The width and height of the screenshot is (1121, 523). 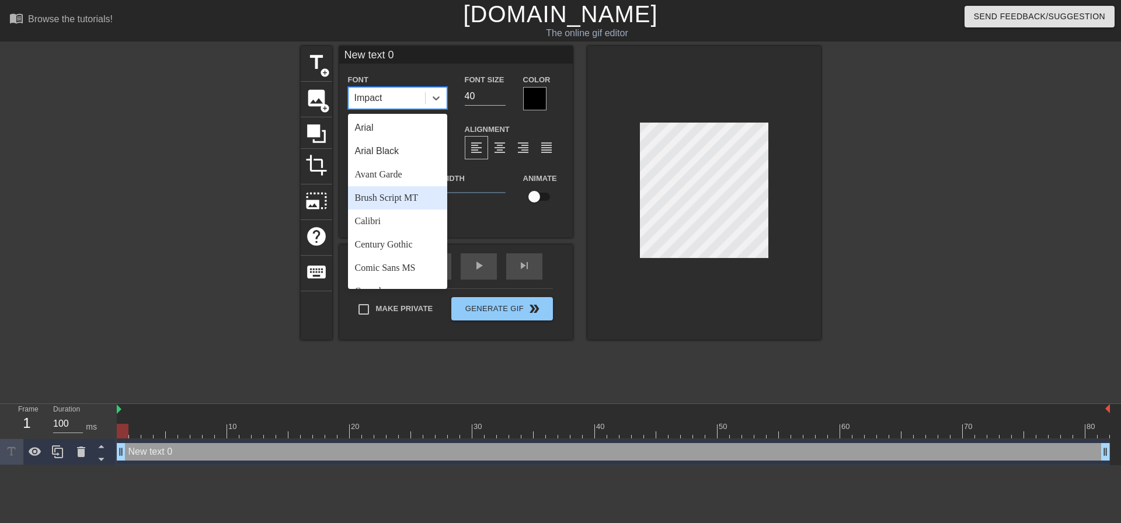 I want to click on div: 70, so click(x=969, y=427).